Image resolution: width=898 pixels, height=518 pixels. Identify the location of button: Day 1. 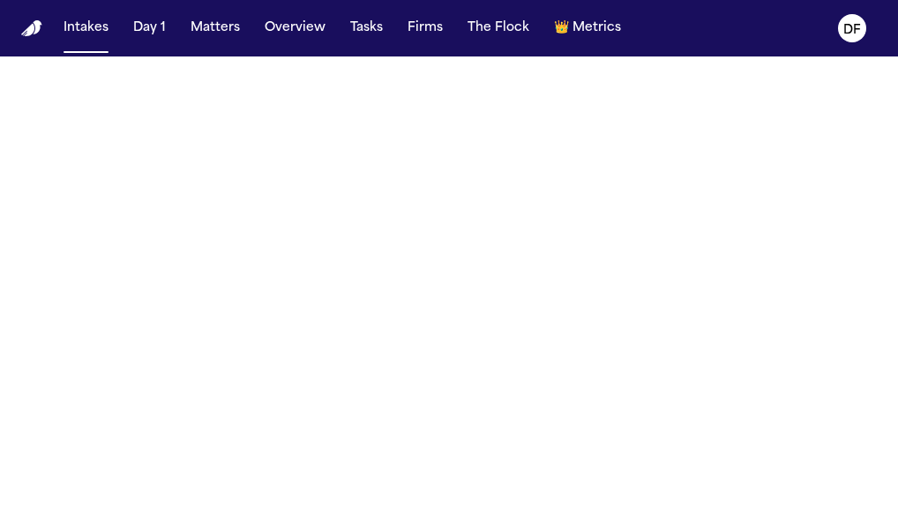
(149, 28).